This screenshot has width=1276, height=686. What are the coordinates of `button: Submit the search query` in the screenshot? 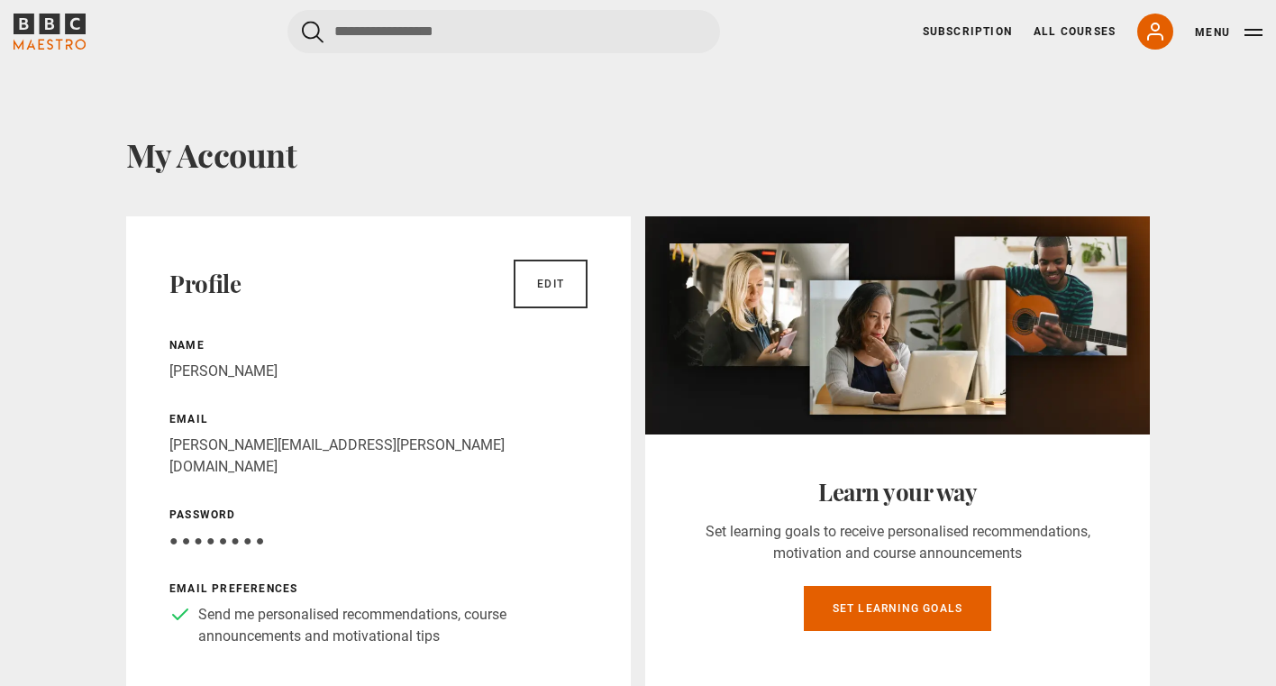 It's located at (313, 32).